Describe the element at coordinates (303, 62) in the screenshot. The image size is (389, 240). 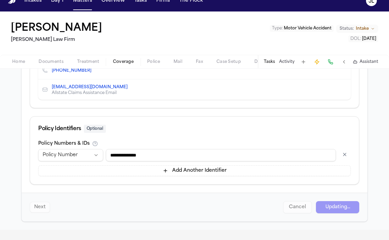
I see `button: Add Task` at that location.